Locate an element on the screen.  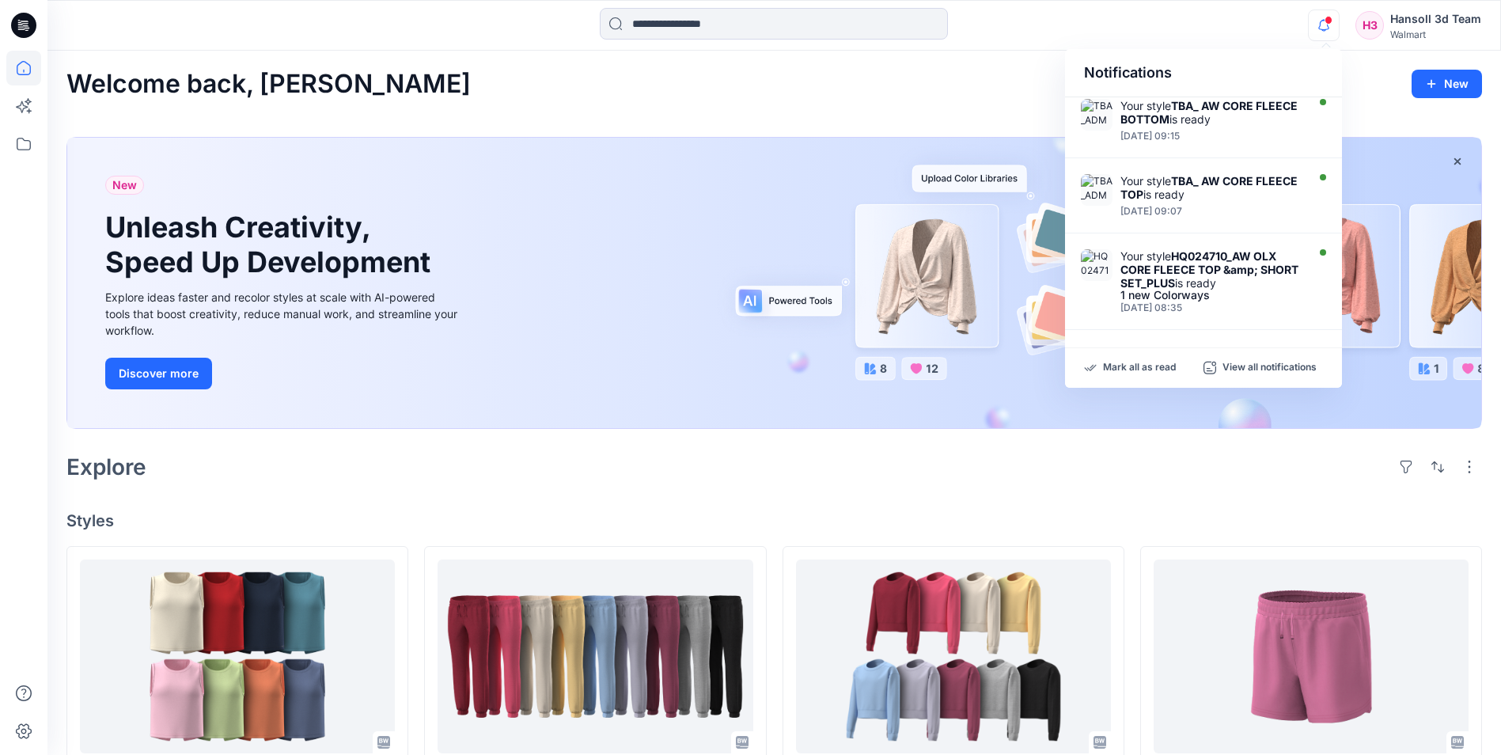
p: View all notifications is located at coordinates (1269, 368).